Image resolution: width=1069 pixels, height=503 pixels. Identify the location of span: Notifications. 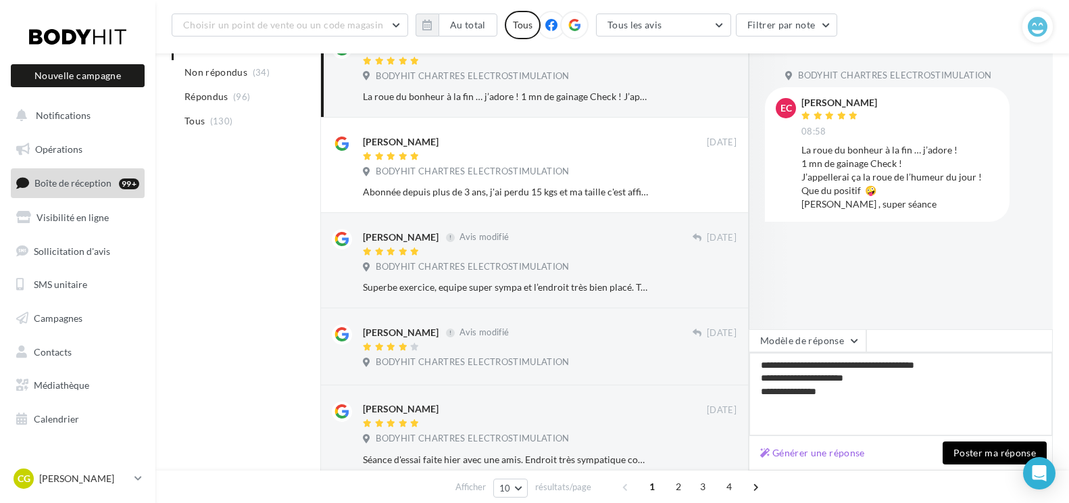
(63, 115).